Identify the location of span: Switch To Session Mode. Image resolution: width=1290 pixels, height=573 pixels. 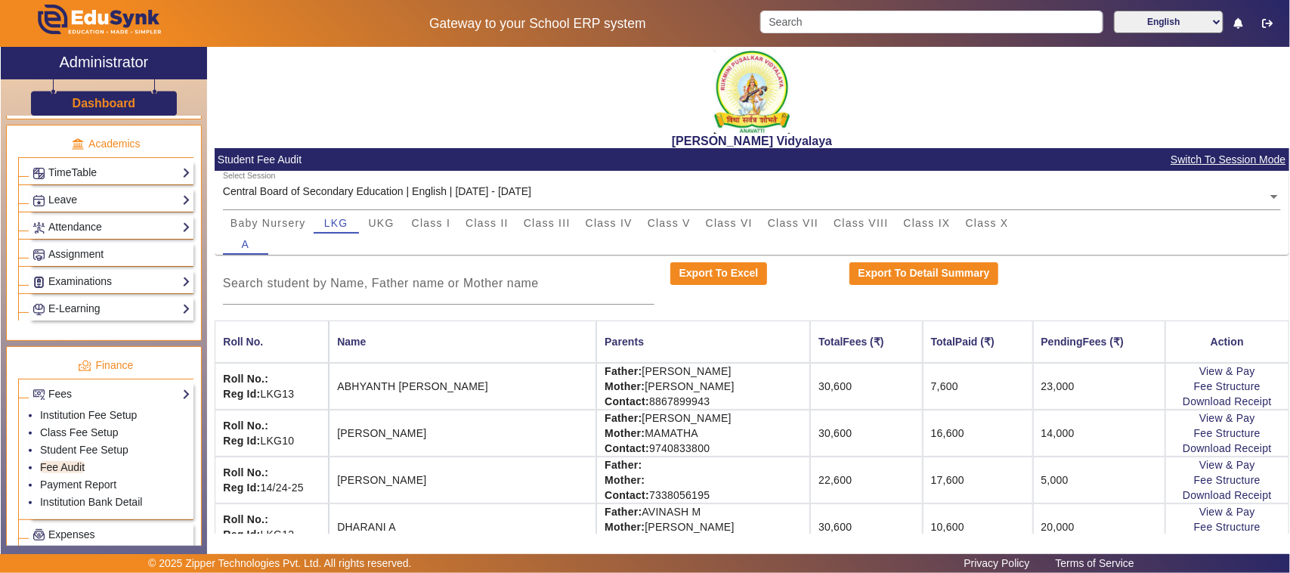
(1229, 160).